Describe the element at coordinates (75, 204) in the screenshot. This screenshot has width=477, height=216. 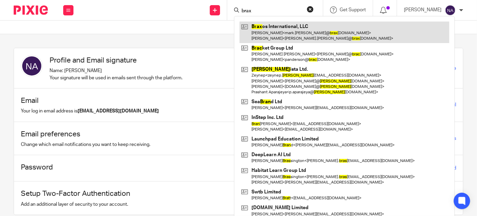
I see `p: Add an additional layer of security to your account.` at that location.